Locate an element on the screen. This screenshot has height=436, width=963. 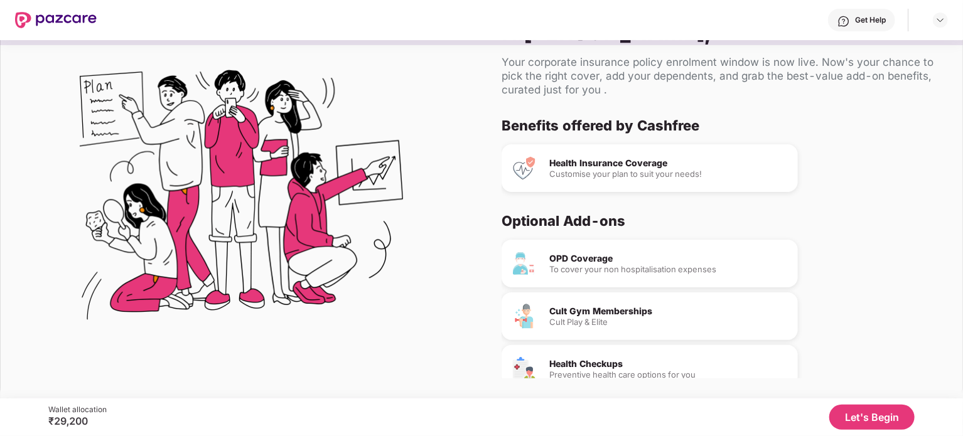
img: OPD Coverage is located at coordinates (524, 264).